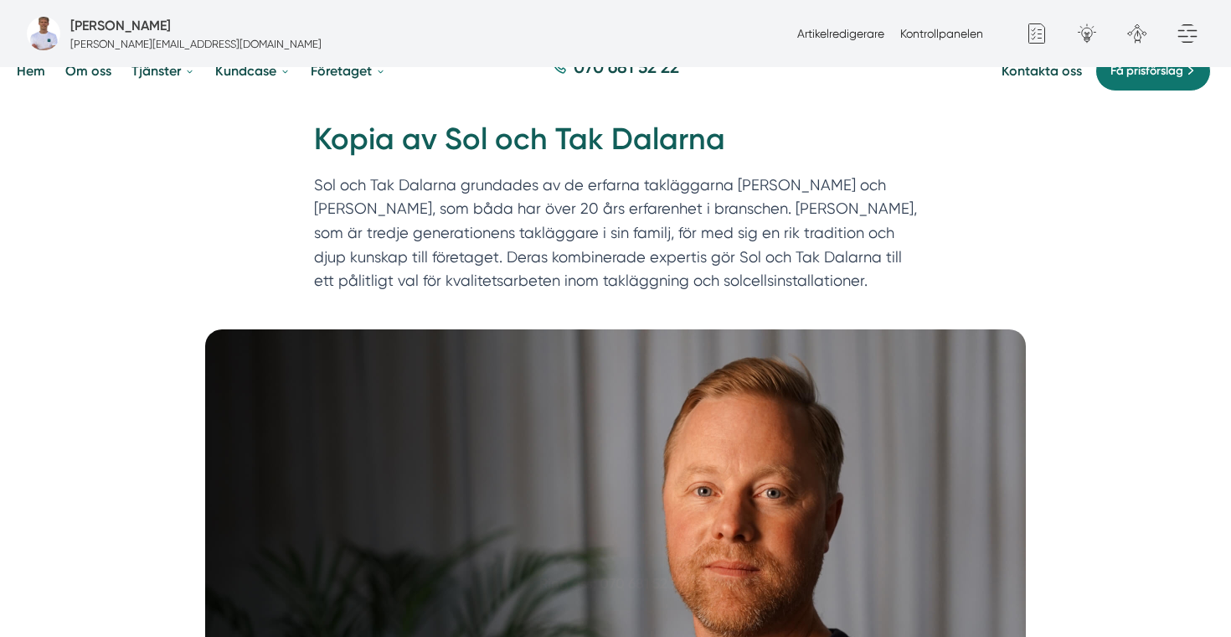  Describe the element at coordinates (121, 25) in the screenshot. I see `h5: Administratör` at that location.